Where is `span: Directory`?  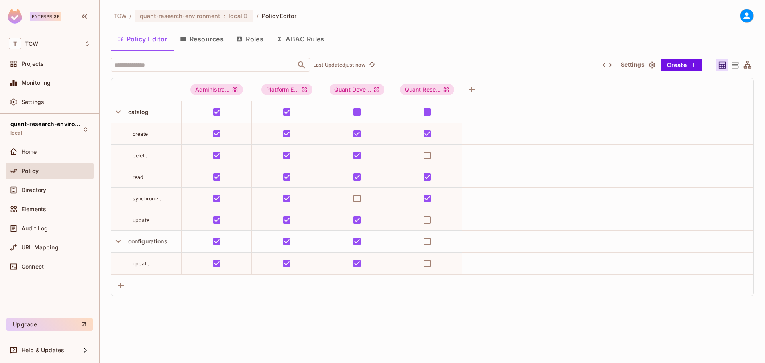
span: Directory is located at coordinates (34, 190).